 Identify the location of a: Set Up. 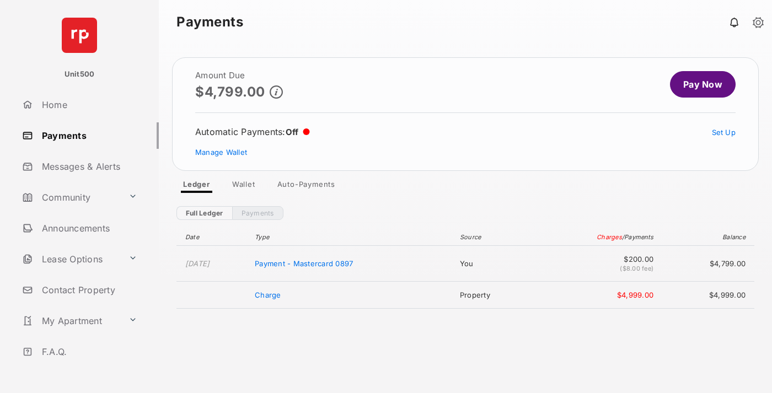
(724, 132).